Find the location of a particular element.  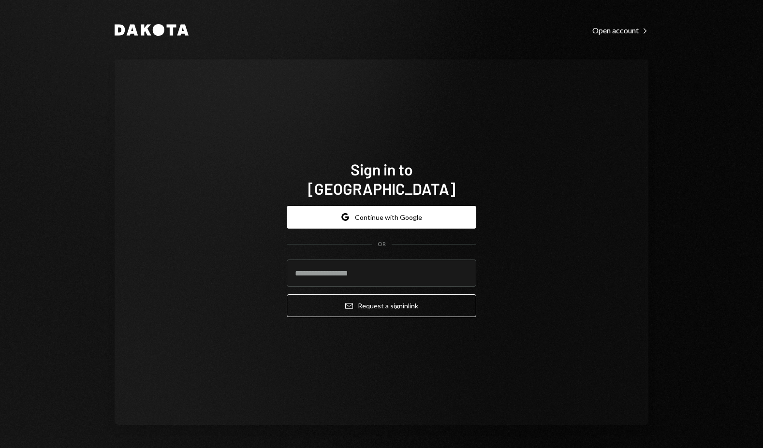

button: Continue with Google is located at coordinates (382, 217).